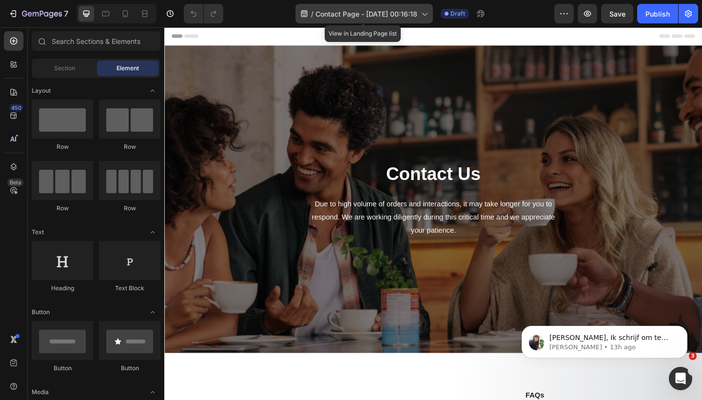 This screenshot has height=400, width=702. What do you see at coordinates (128, 68) in the screenshot?
I see `span: Element` at bounding box center [128, 68].